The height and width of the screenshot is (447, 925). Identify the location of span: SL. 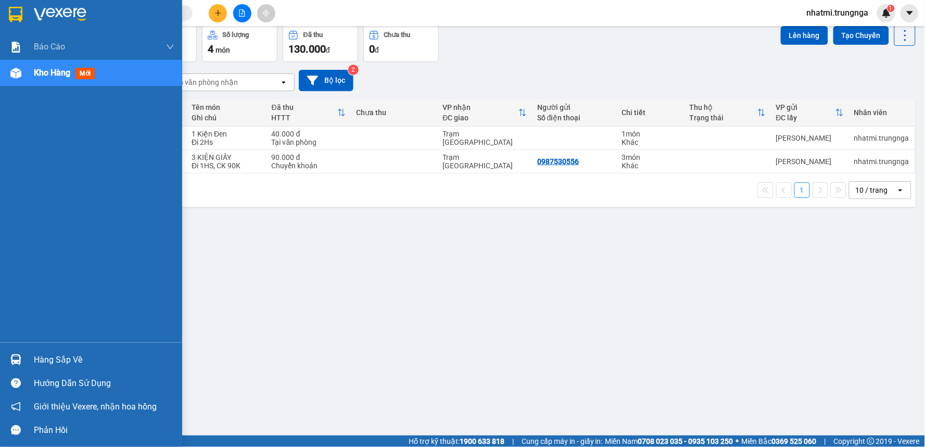
(136, 80).